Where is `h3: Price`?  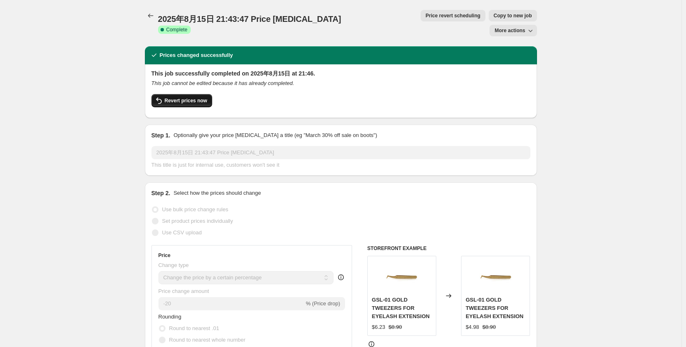 h3: Price is located at coordinates (164, 256).